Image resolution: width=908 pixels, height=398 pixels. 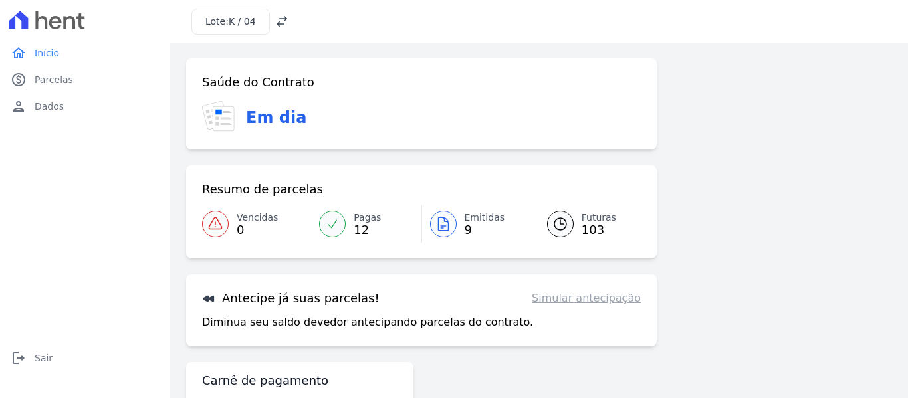 I want to click on a: Vencidas 0, so click(x=257, y=224).